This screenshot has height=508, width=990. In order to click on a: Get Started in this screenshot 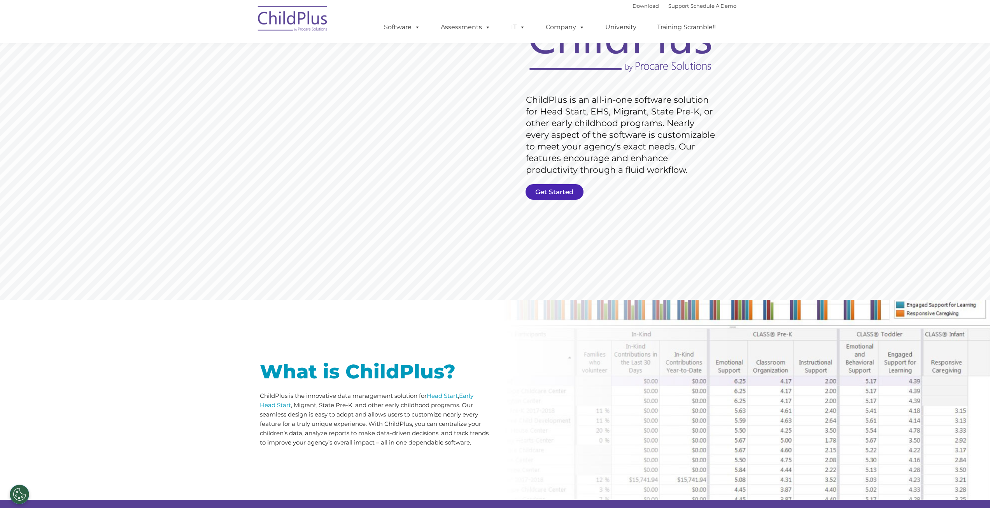, I will do `click(554, 192)`.